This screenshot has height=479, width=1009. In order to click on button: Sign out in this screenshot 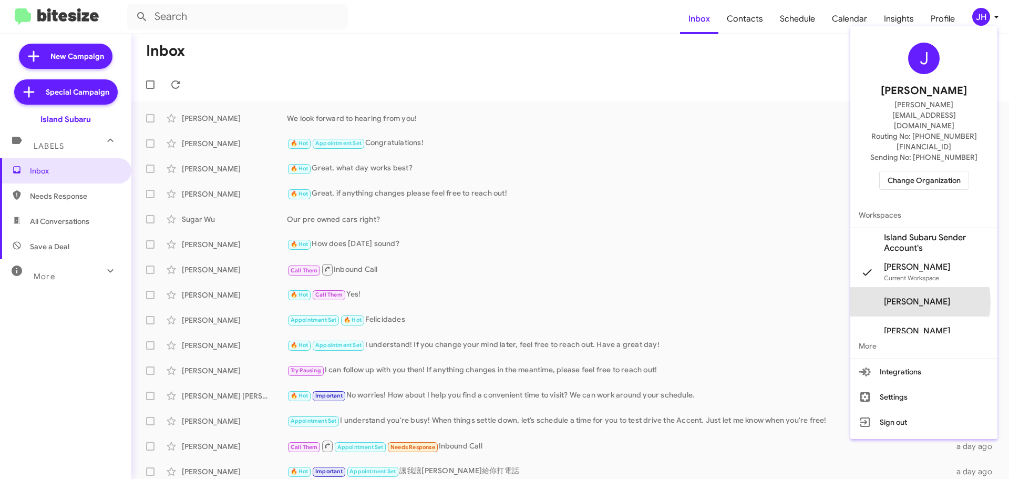, I will do `click(923, 422)`.